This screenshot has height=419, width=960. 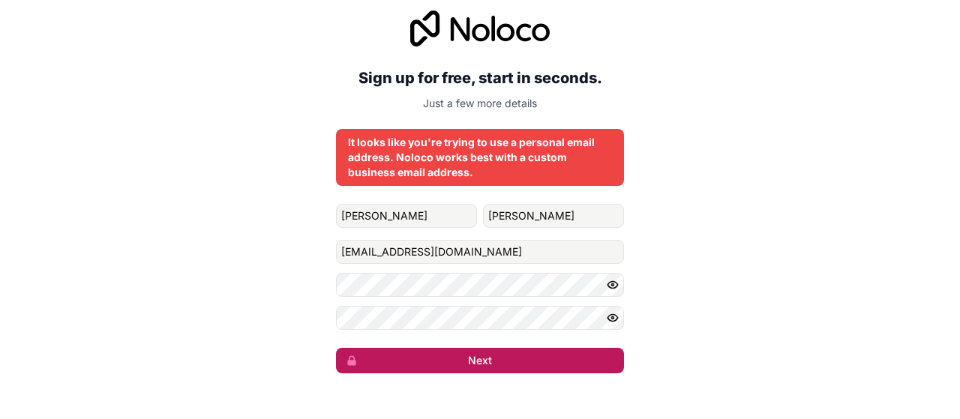 What do you see at coordinates (480, 158) in the screenshot?
I see `div: It looks like you're trying to use a personal email address. Noloco works best with a custom busi...` at bounding box center [480, 158].